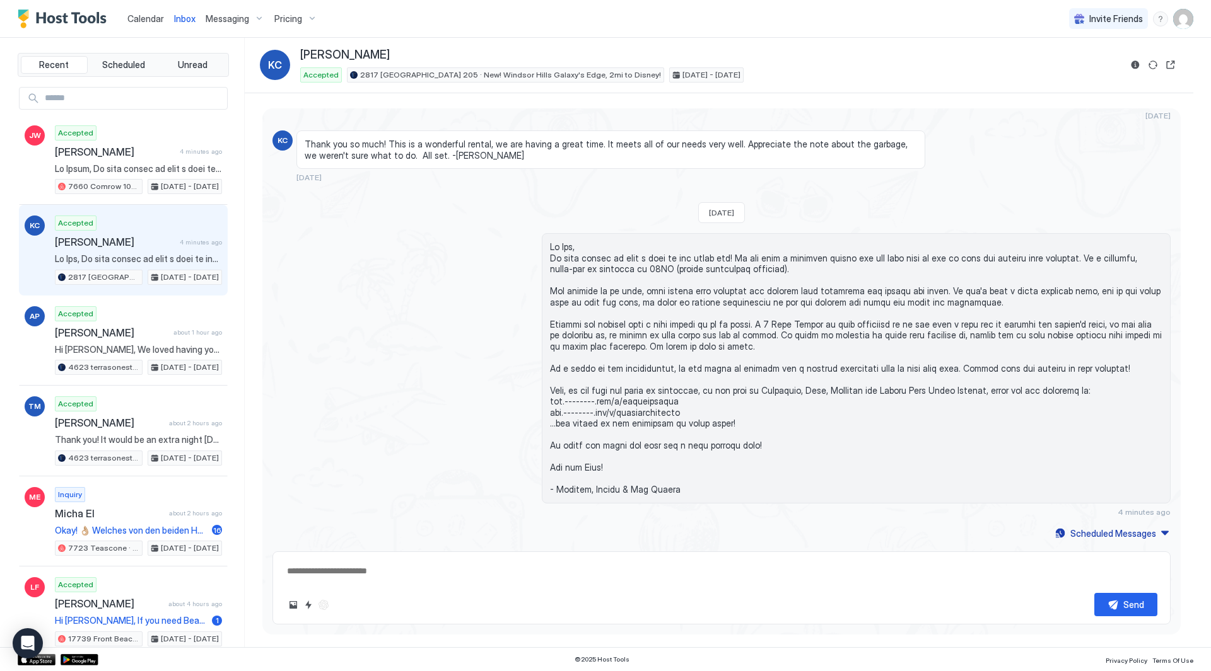 Image resolution: width=1211 pixels, height=671 pixels. I want to click on button: Send, so click(1125, 605).